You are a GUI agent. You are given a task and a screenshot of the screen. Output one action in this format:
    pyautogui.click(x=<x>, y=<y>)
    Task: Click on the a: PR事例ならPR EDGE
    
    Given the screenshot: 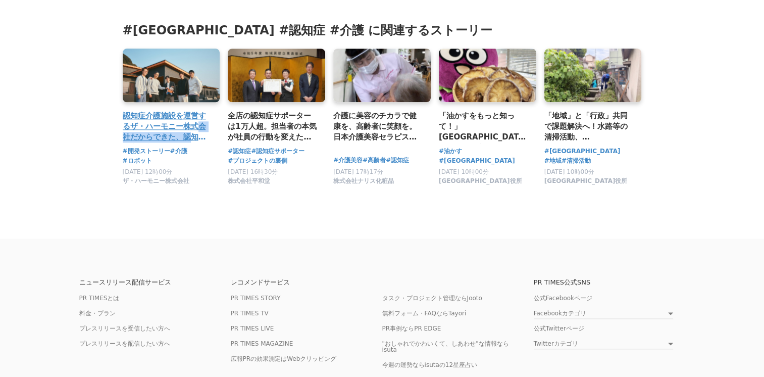 What is the action you would take?
    pyautogui.click(x=412, y=328)
    